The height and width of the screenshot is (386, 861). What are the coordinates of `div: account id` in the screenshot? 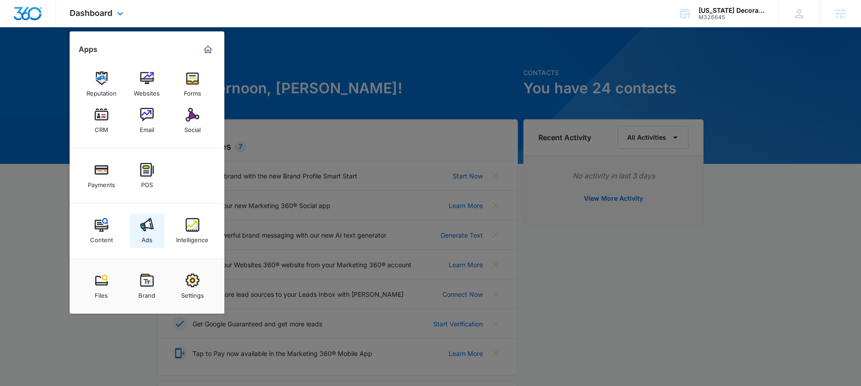 It's located at (732, 17).